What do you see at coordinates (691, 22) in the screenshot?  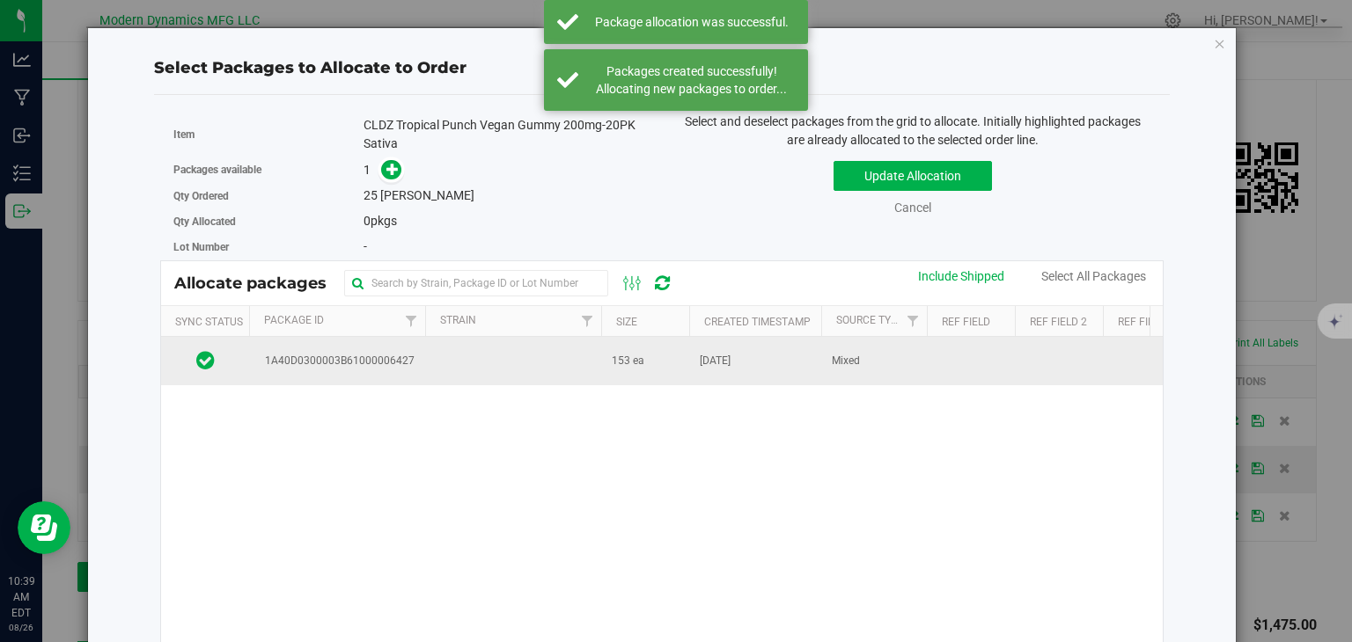 I see `div: Package allocation was successful.` at bounding box center [691, 22].